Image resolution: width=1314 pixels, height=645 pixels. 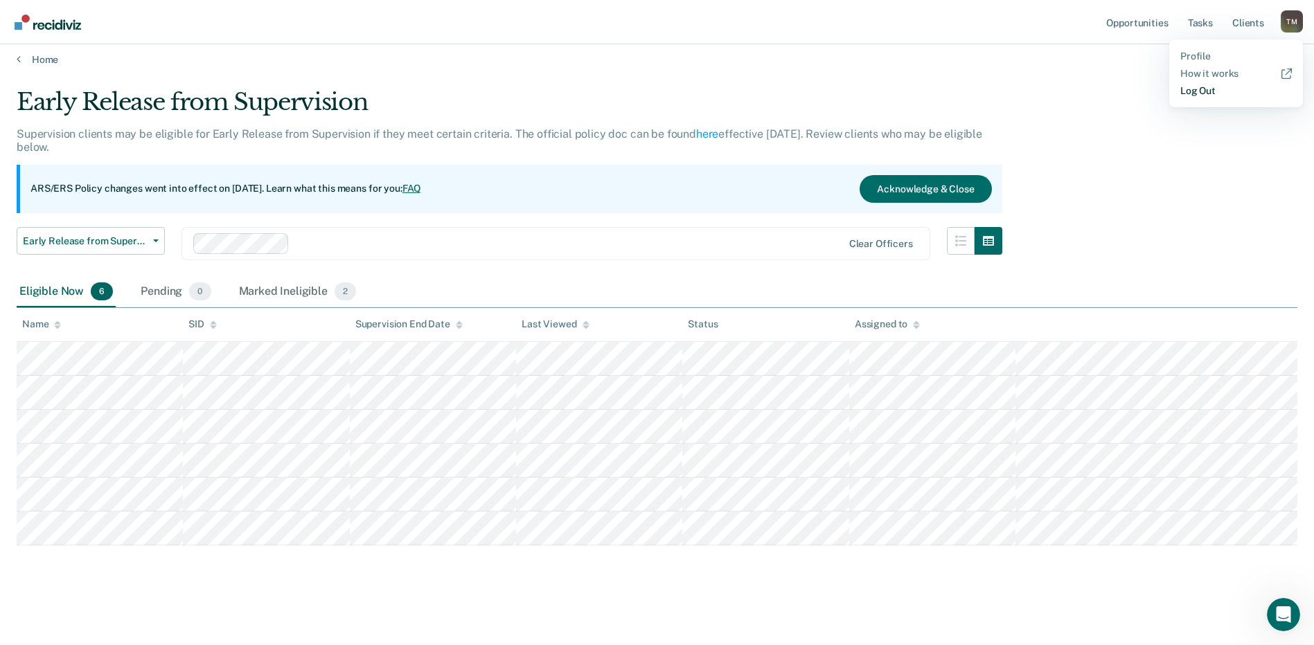 I want to click on a: here, so click(x=707, y=134).